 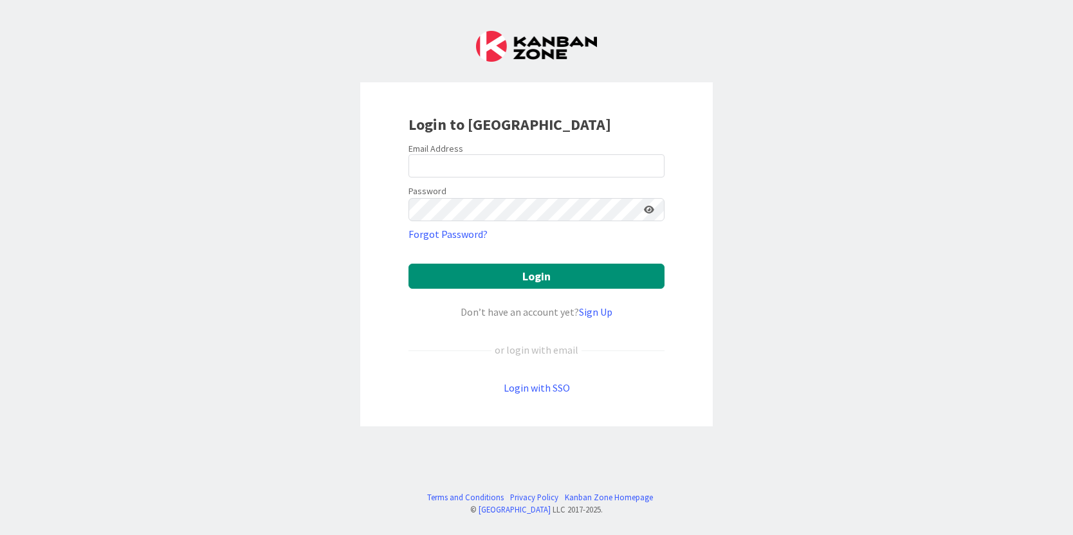 I want to click on div: or login with email, so click(x=537, y=350).